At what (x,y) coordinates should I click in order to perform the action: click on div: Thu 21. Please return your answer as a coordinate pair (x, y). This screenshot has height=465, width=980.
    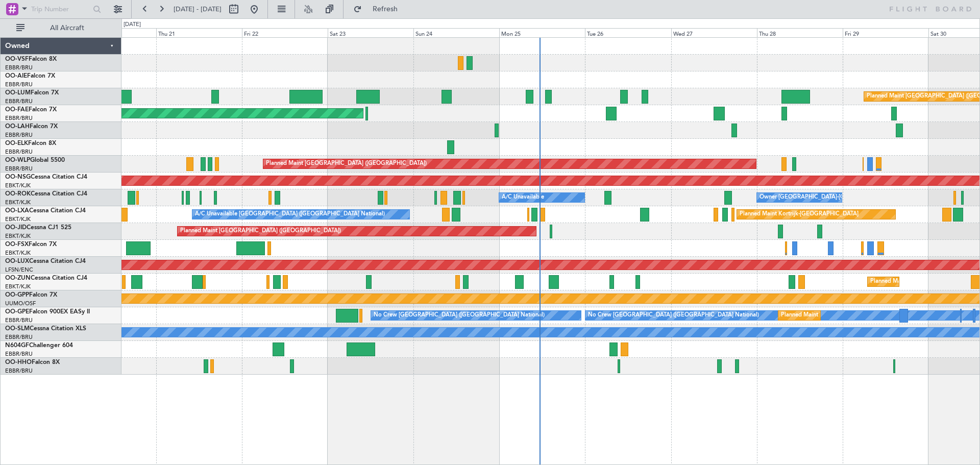
    Looking at the image, I should click on (199, 33).